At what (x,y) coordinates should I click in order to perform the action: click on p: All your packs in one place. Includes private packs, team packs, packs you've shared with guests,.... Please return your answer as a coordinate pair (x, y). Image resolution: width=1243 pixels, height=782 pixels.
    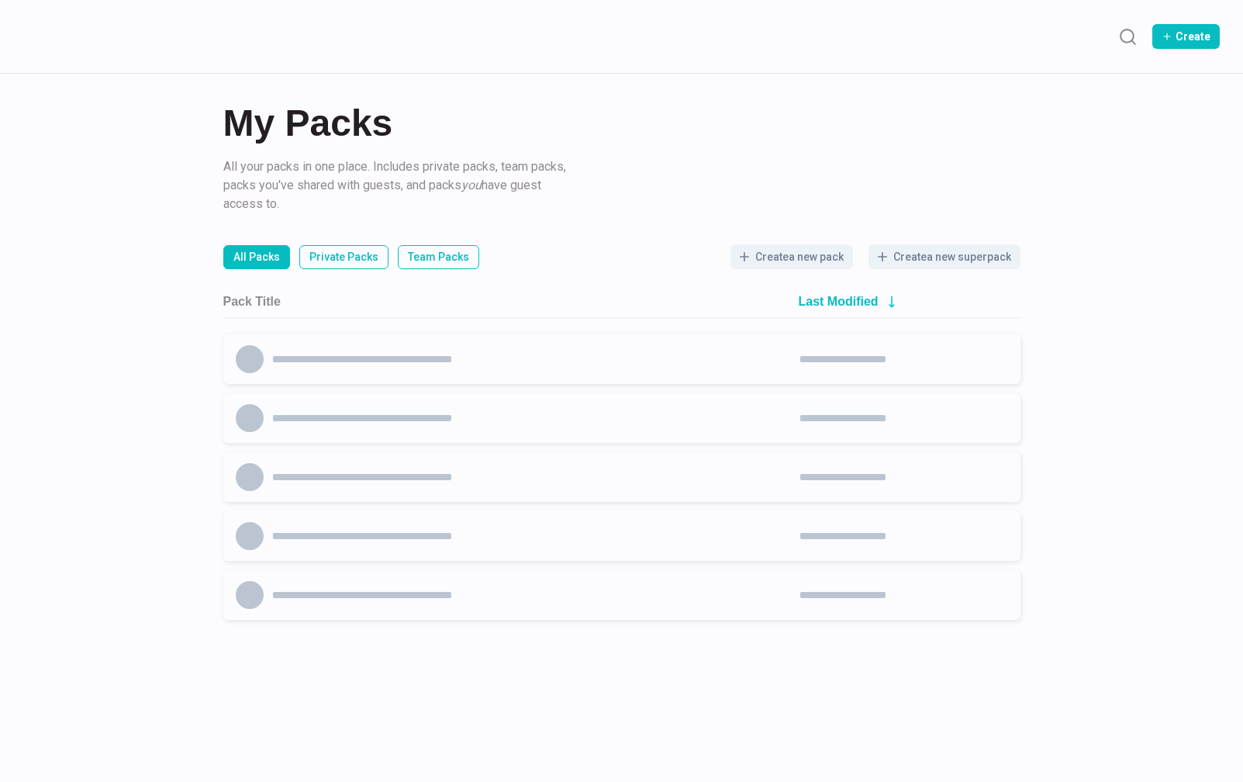
    Looking at the image, I should click on (398, 185).